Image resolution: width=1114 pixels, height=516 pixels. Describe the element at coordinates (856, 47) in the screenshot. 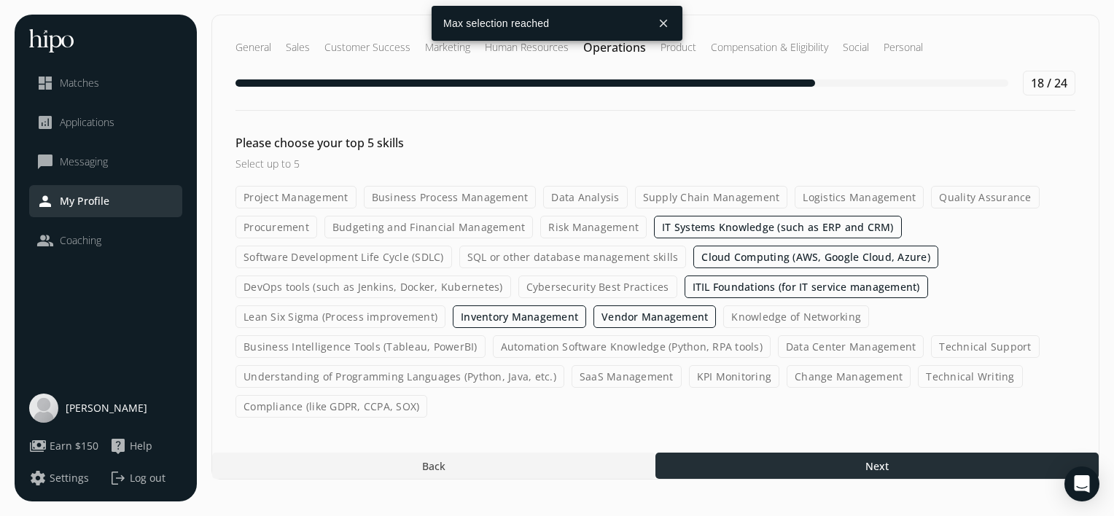

I see `h2: Social` at that location.